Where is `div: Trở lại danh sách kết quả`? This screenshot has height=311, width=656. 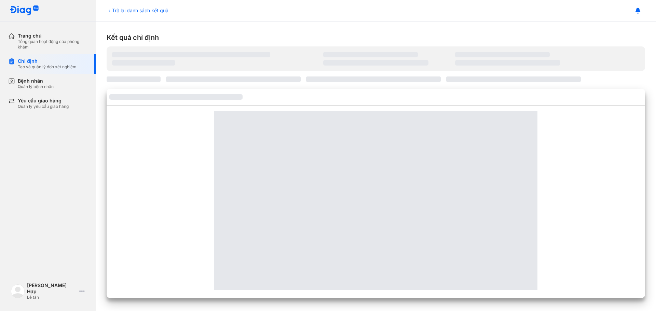
div: Trở lại danh sách kết quả is located at coordinates (137, 10).